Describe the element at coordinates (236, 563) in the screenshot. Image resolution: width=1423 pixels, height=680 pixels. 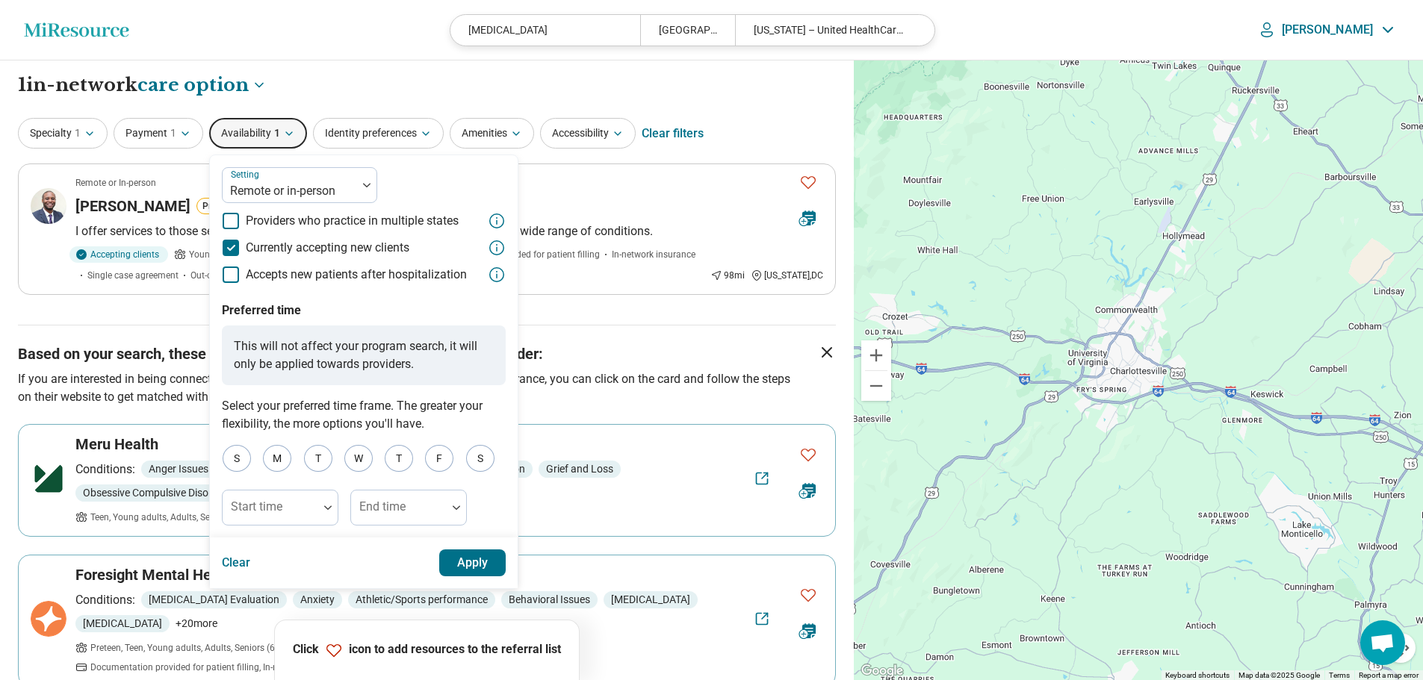
I see `button: Clear` at that location.